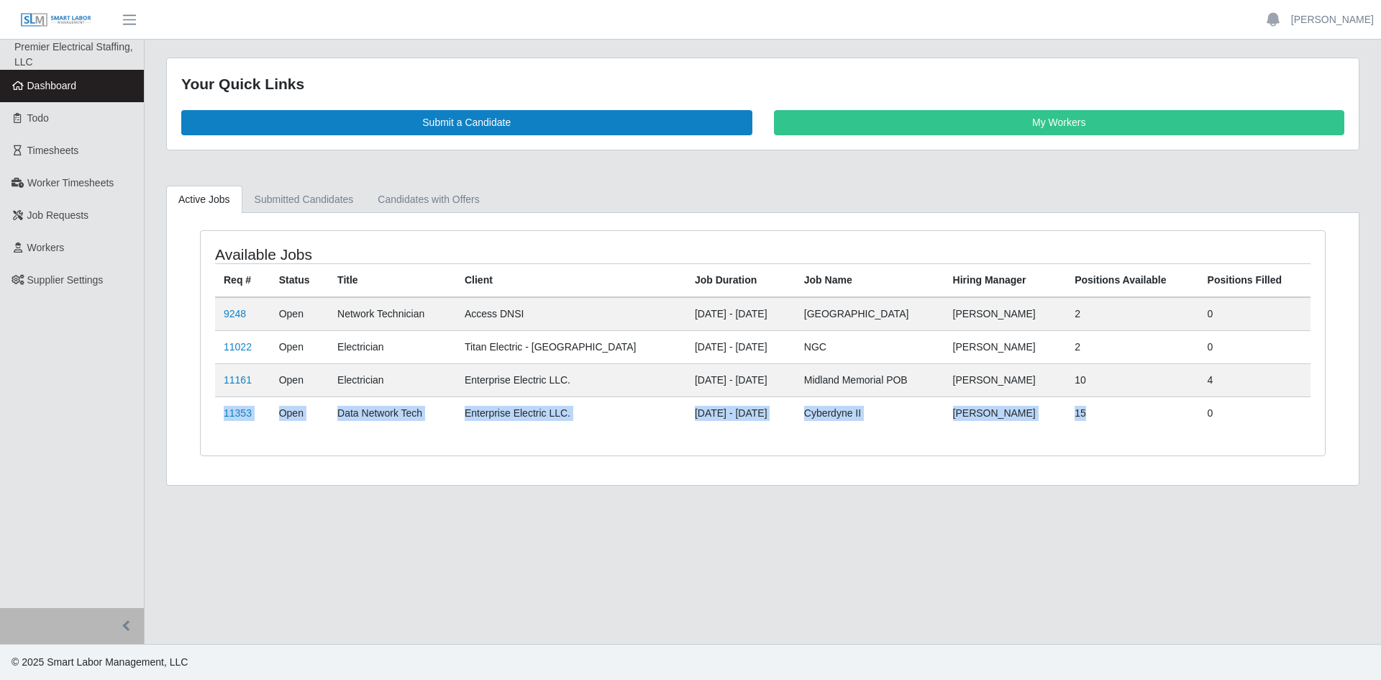 This screenshot has width=1381, height=680. Describe the element at coordinates (237, 347) in the screenshot. I see `a: 11022` at that location.